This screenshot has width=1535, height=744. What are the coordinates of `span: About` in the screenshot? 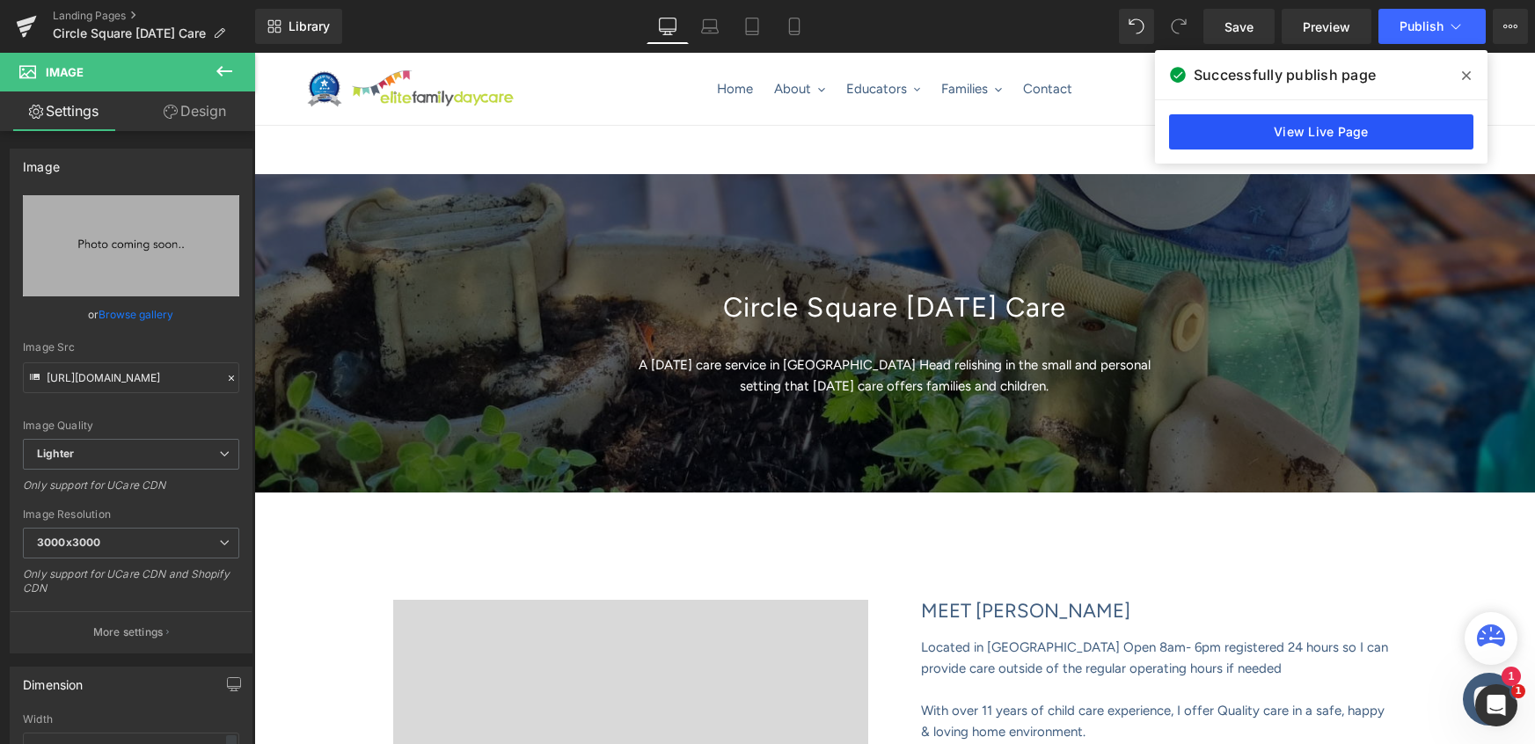 It's located at (538, 36).